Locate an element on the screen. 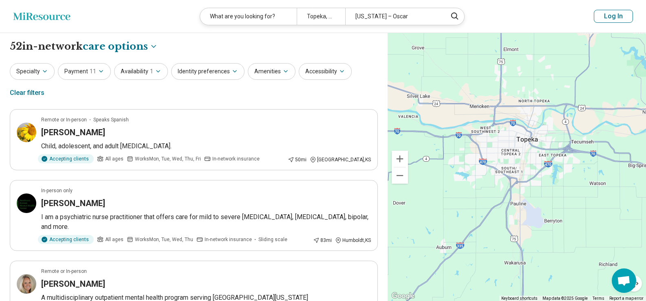 This screenshot has width=646, height=301. span: Map data ©2025 Google is located at coordinates (564, 298).